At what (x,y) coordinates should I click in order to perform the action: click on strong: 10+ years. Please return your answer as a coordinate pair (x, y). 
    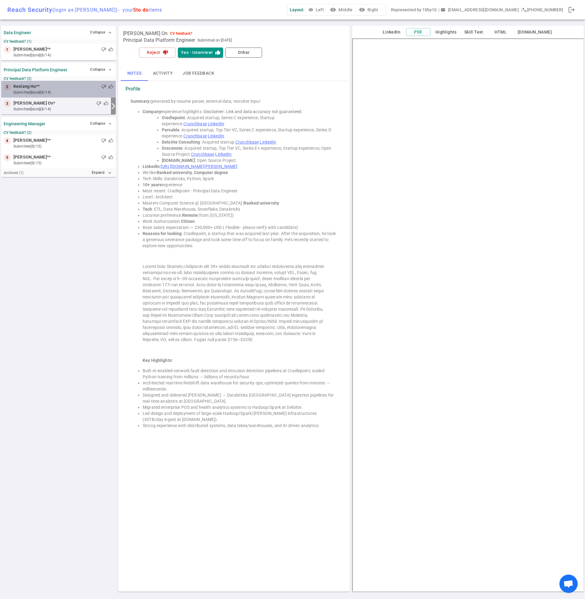
    Looking at the image, I should click on (152, 185).